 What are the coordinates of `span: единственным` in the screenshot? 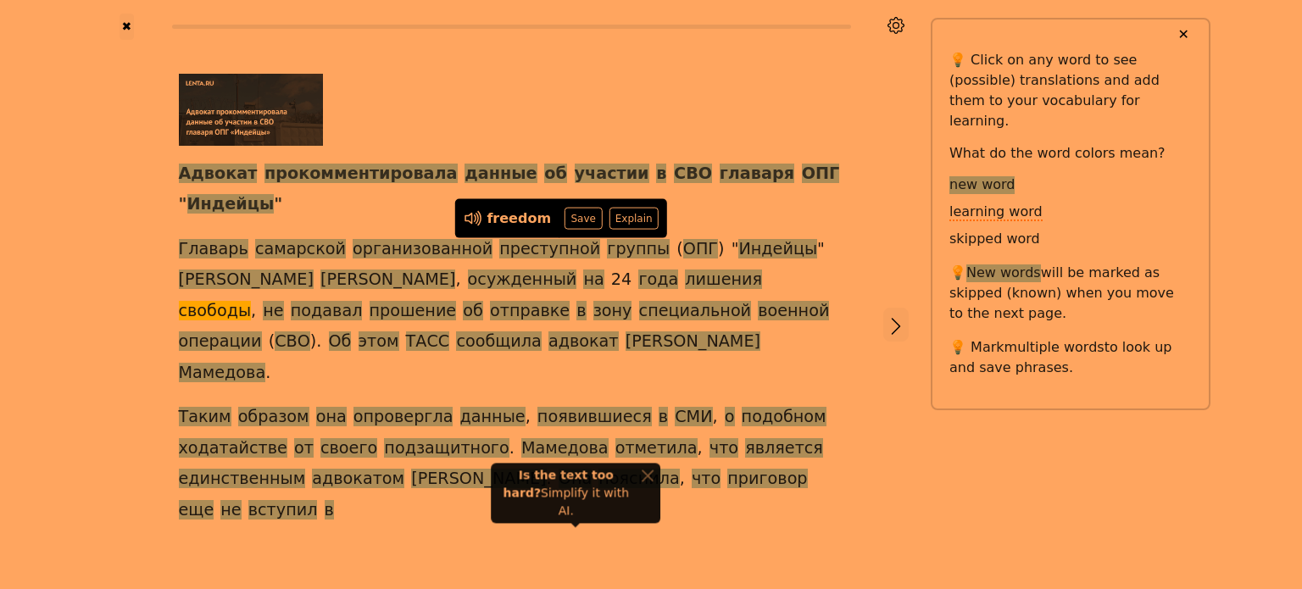 It's located at (243, 479).